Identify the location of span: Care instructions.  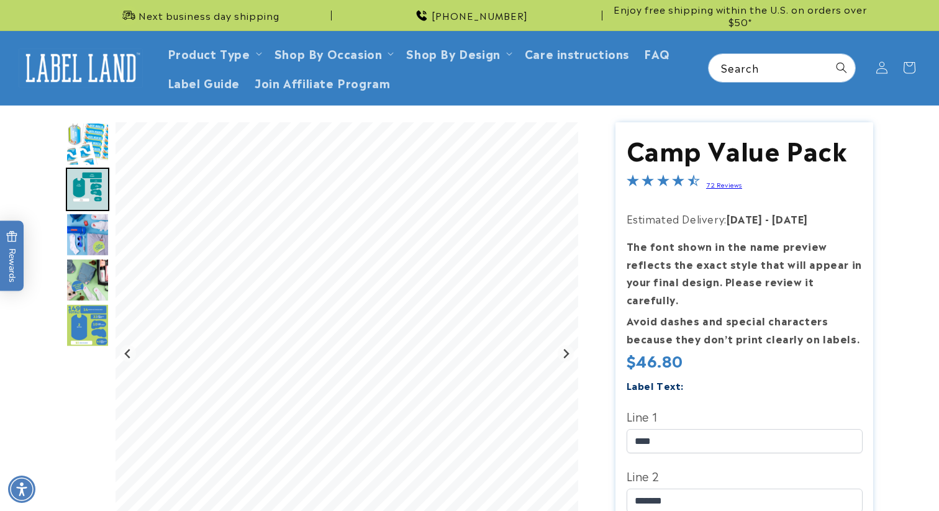
(577, 53).